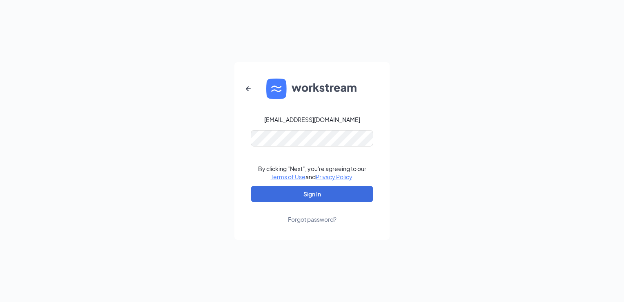 The height and width of the screenshot is (302, 624). What do you see at coordinates (312, 194) in the screenshot?
I see `button: Sign In` at bounding box center [312, 194].